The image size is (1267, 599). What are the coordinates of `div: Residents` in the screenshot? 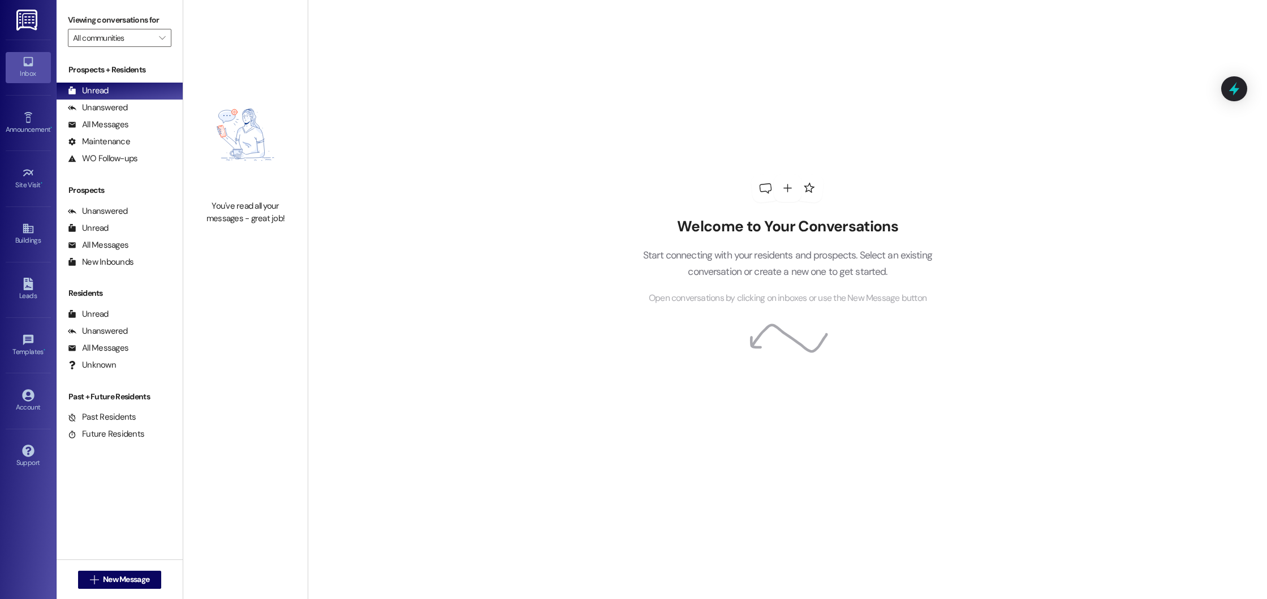 It's located at (119, 293).